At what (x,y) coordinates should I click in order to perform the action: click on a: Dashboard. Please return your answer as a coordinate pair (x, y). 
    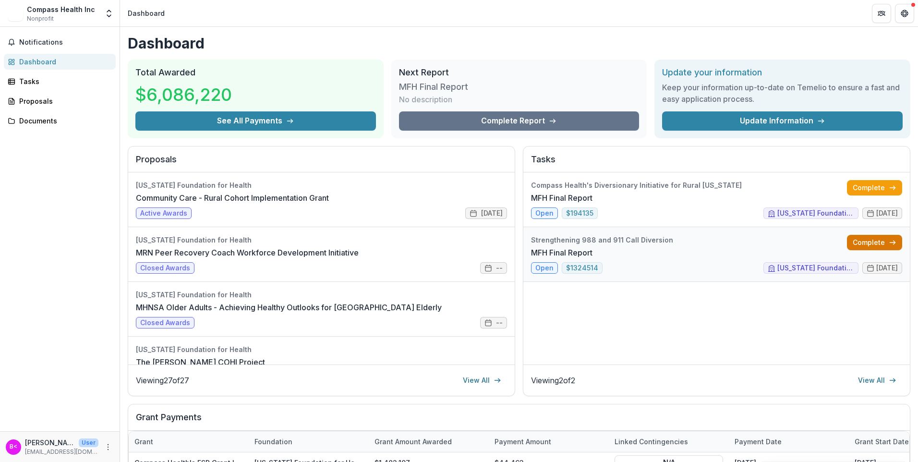
    Looking at the image, I should click on (60, 61).